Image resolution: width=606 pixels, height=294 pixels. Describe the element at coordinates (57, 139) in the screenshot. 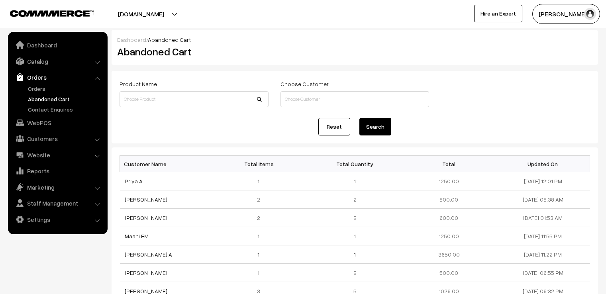

I see `a: Customers` at that location.